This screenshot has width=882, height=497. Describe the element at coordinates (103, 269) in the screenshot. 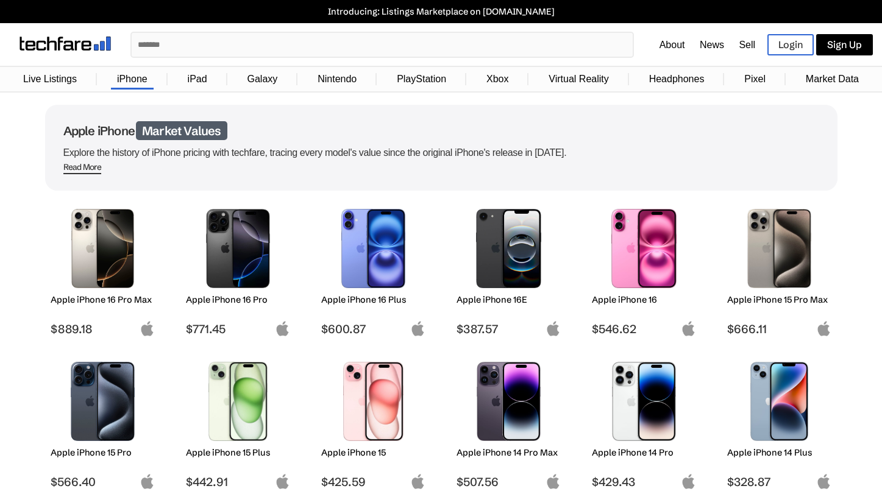

I see `a: iPhone 16 Pro Max Apple iPhone 16 Pro Max $889.18 apple-logo` at that location.